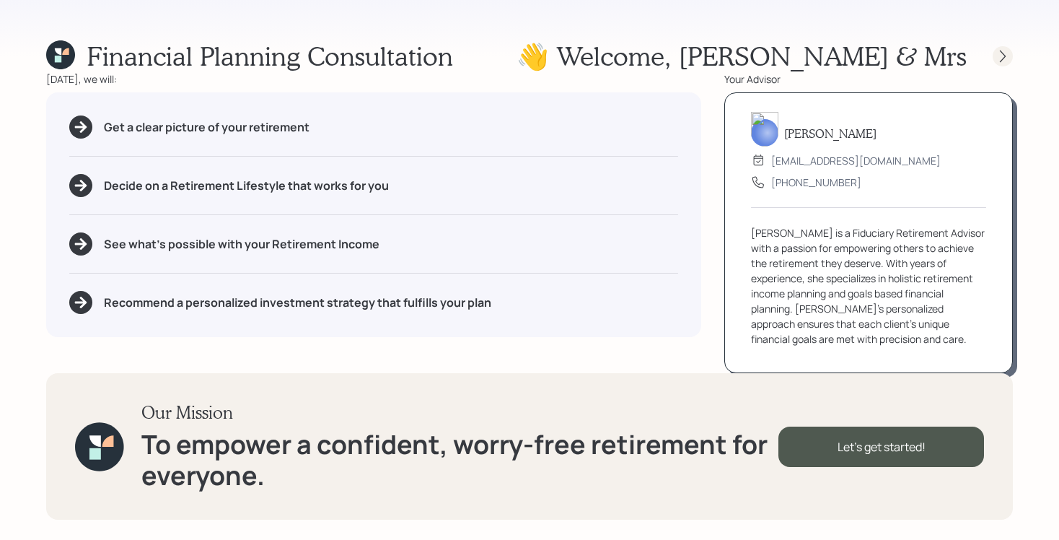 The height and width of the screenshot is (540, 1059). I want to click on div: Your Advisor, so click(869, 79).